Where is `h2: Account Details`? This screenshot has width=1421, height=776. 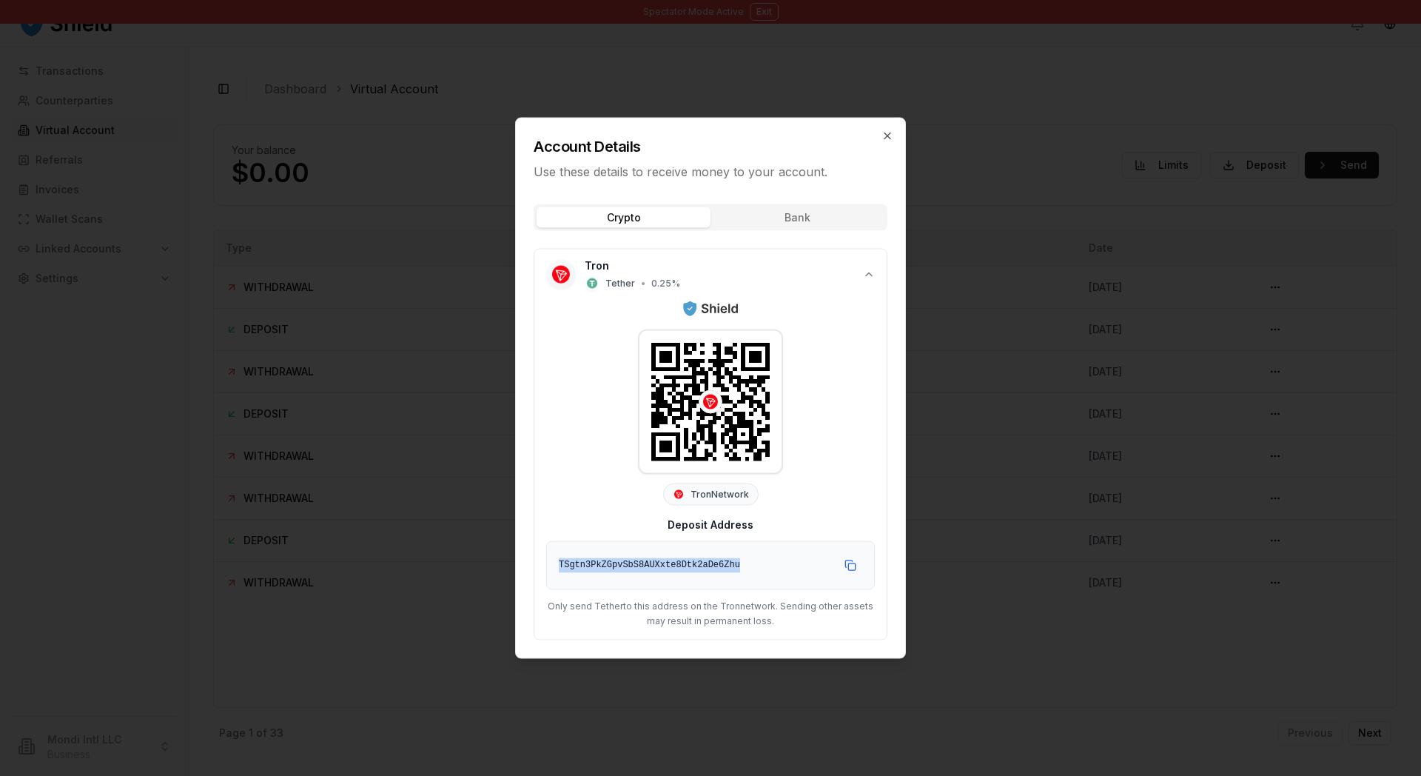 h2: Account Details is located at coordinates (711, 147).